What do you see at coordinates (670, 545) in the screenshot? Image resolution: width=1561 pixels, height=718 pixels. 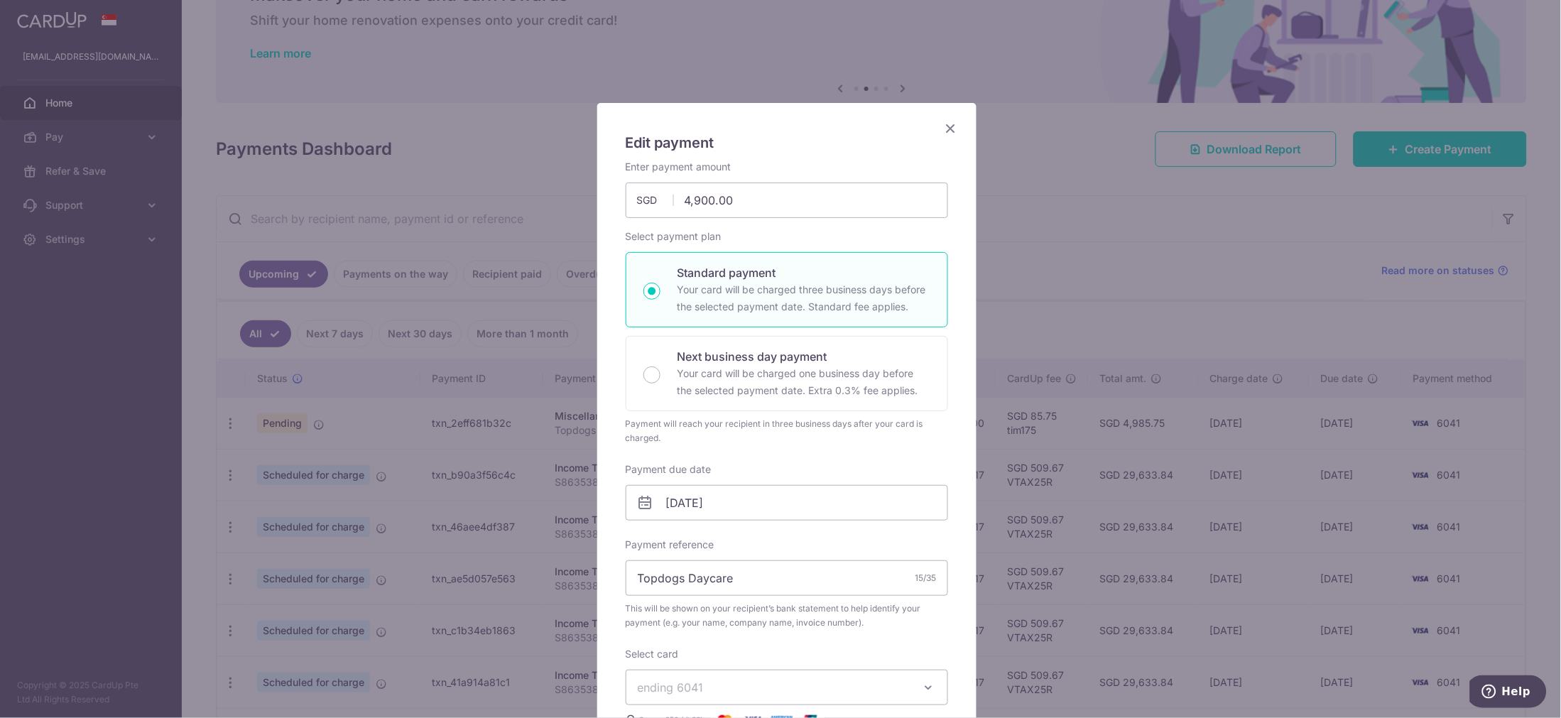 I see `label: Payment reference` at bounding box center [670, 545].